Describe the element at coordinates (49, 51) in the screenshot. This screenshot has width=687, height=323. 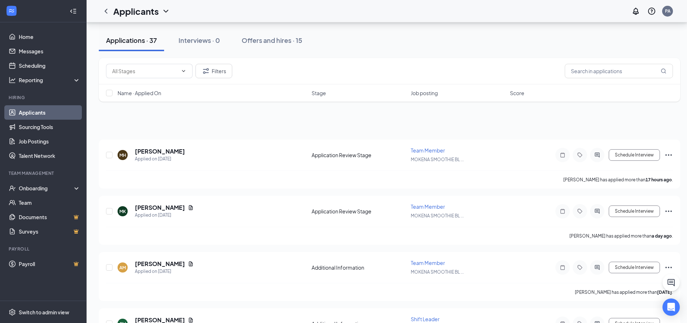
I see `a: Messages` at that location.